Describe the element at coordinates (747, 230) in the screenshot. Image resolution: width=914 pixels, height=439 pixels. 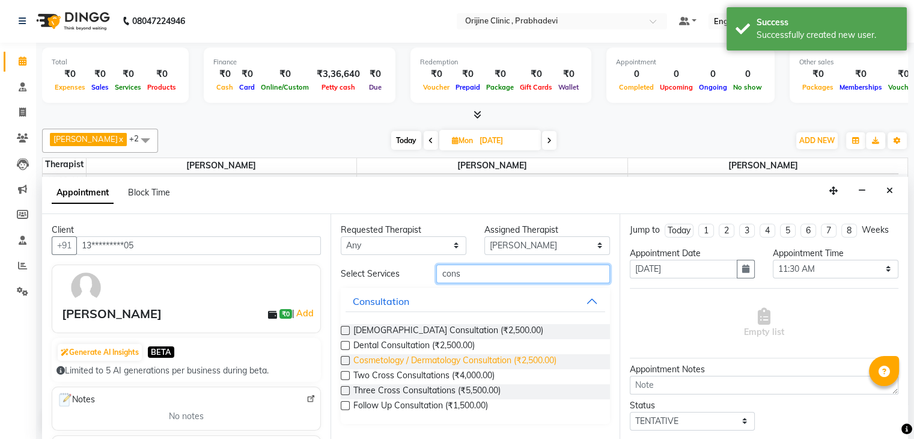
I see `li: 3` at that location.